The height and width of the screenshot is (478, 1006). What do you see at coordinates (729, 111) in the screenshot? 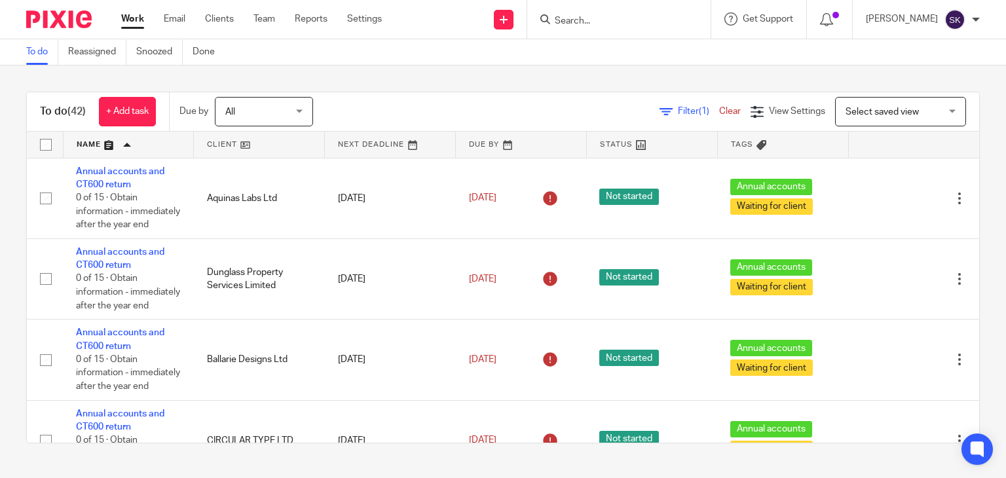
I see `a: Clear` at bounding box center [729, 111].